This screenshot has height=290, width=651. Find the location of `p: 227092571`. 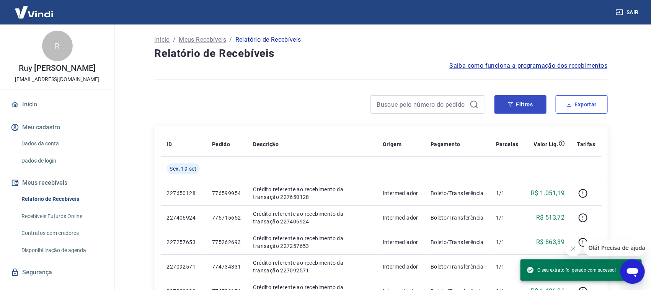

p: 227092571 is located at coordinates (183, 267).